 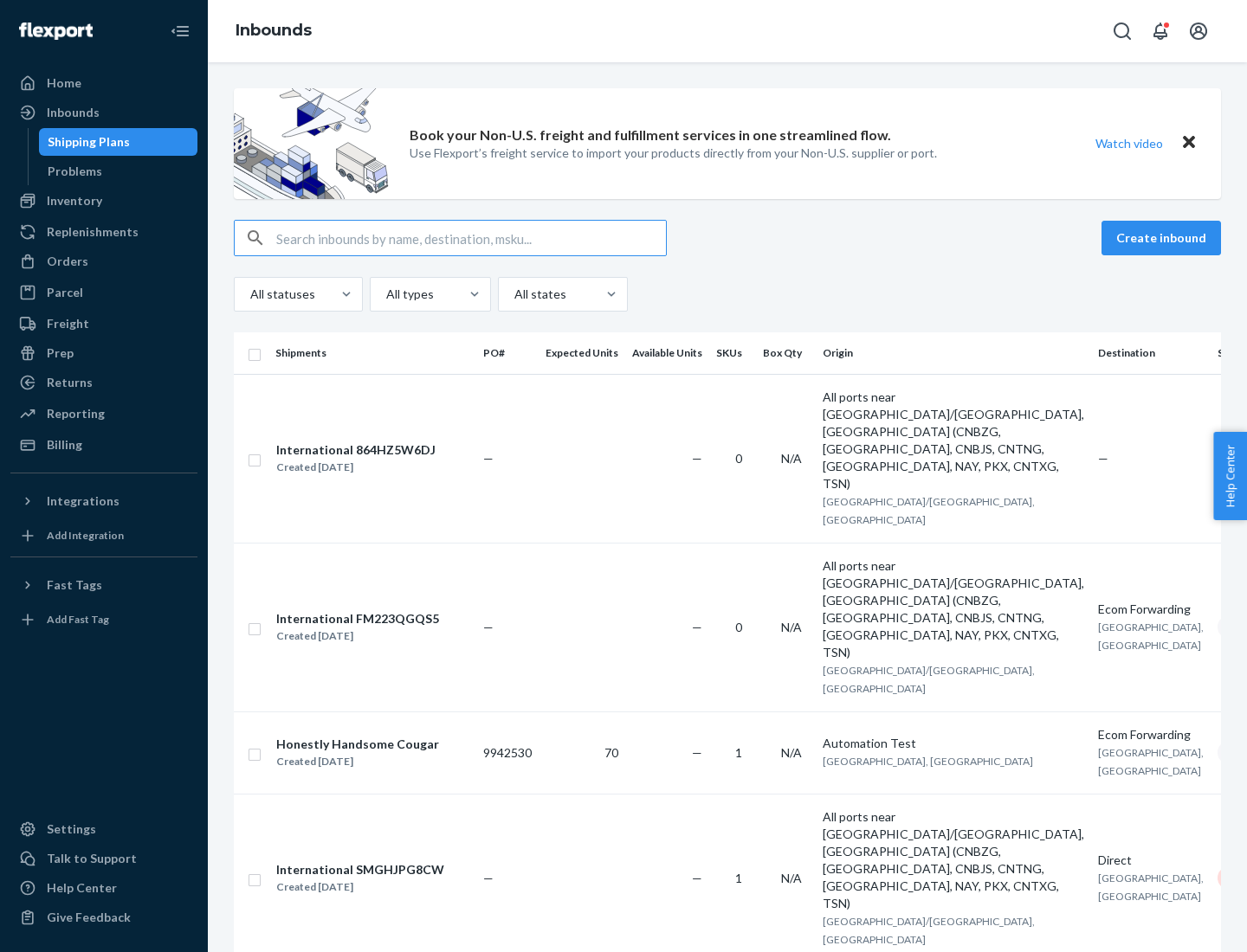 What do you see at coordinates (732, 353) in the screenshot?
I see `th: SKUs` at bounding box center [732, 353].